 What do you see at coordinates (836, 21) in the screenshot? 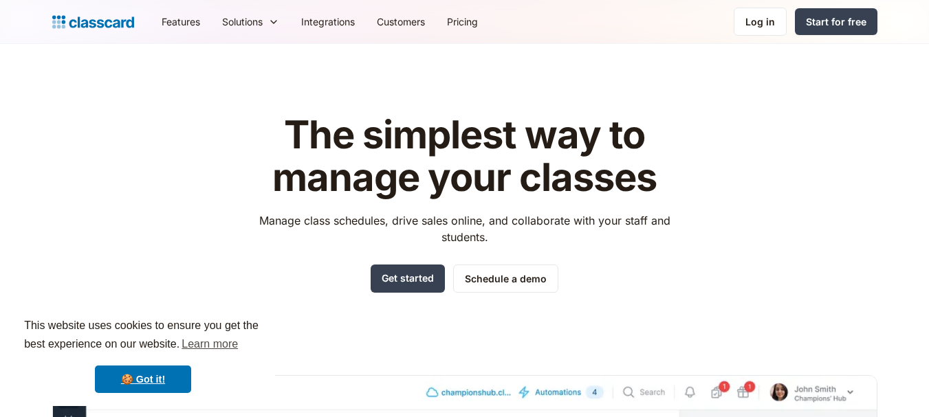
I see `a: Start for free` at bounding box center [836, 21].